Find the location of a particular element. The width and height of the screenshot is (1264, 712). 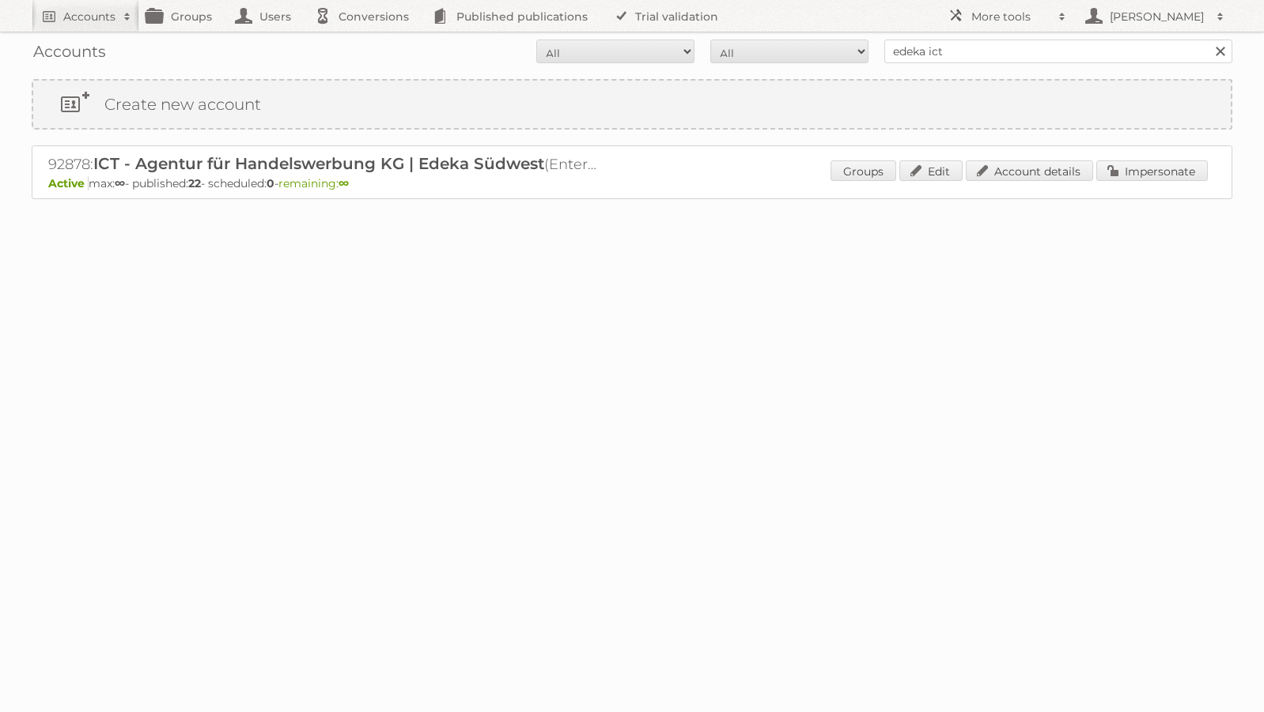

a: Account details is located at coordinates (1029, 171).